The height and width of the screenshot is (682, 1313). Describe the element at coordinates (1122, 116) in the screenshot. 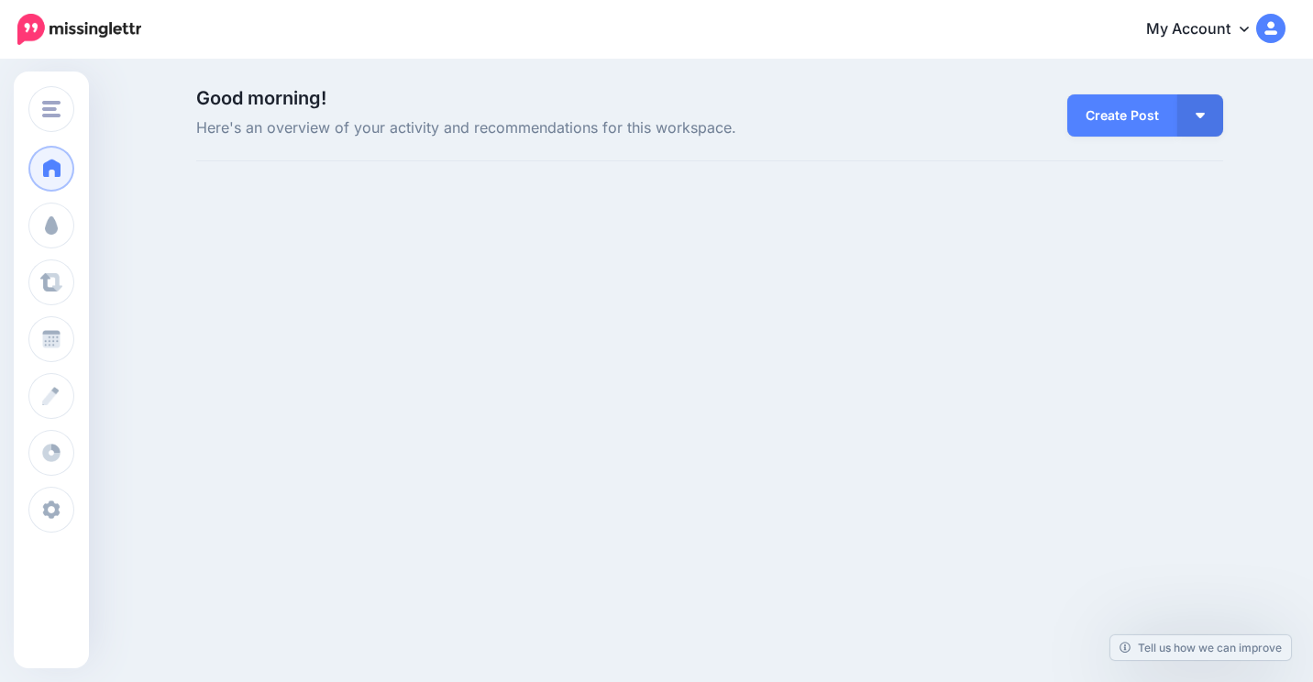

I see `a: Create Post` at that location.